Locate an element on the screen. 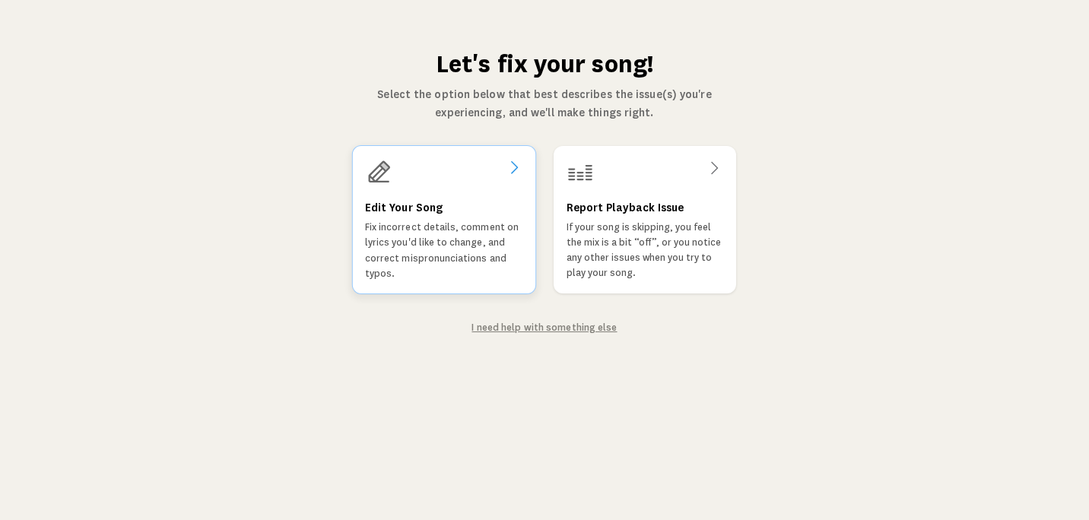 This screenshot has height=520, width=1089. h3: Edit Your Song is located at coordinates (404, 208).